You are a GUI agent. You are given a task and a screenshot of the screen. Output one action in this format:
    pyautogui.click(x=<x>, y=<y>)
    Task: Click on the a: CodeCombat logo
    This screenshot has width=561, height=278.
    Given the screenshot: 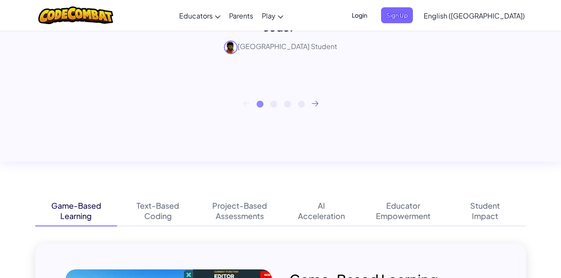 What is the action you would take?
    pyautogui.click(x=76, y=15)
    